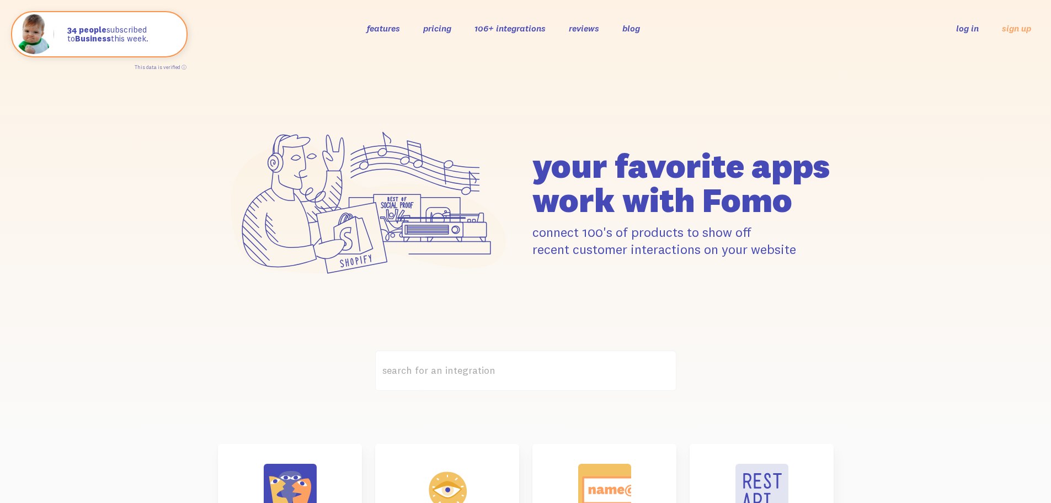 The image size is (1051, 503). I want to click on a: log in, so click(967, 28).